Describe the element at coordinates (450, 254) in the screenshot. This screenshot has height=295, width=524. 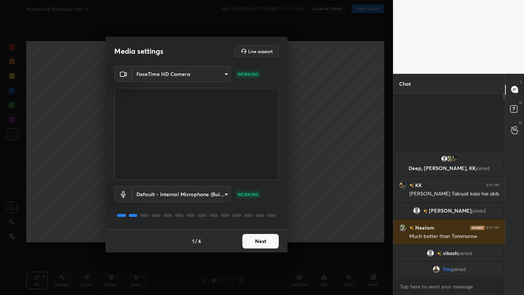
I see `span: vikash` at that location.